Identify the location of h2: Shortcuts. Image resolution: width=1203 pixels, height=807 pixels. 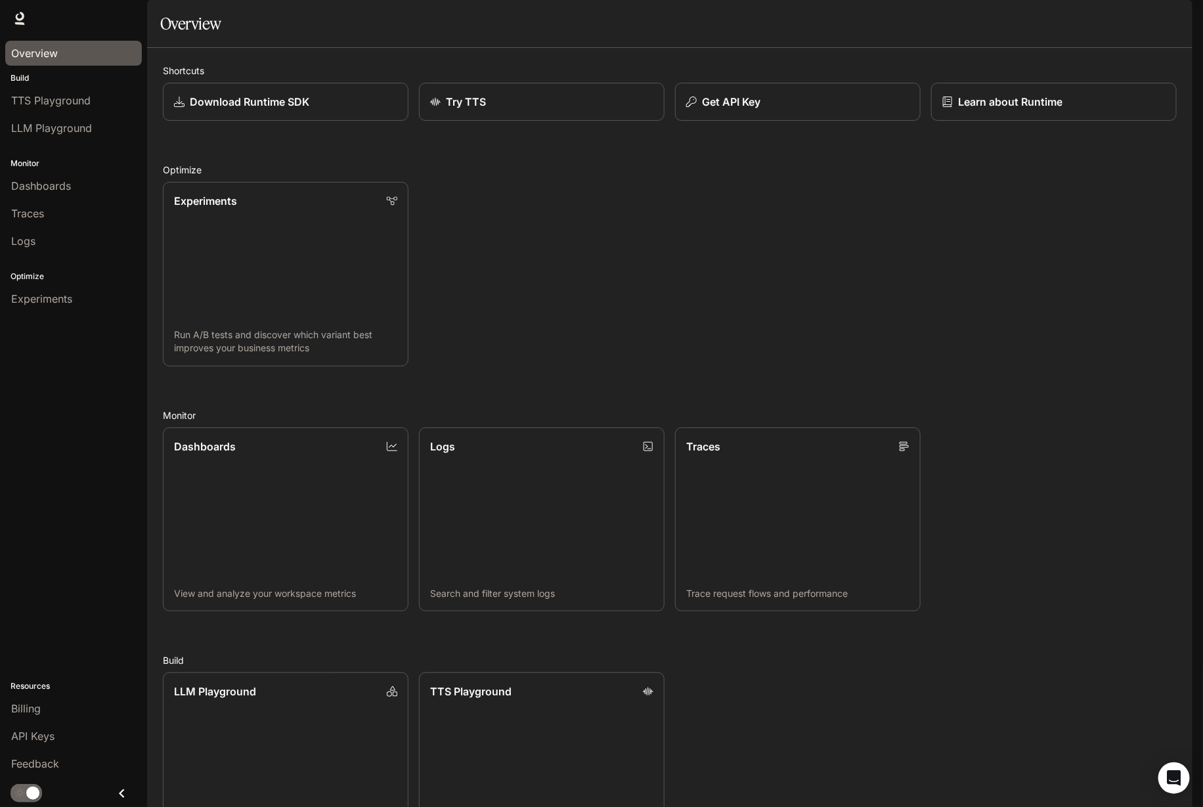
(670, 70).